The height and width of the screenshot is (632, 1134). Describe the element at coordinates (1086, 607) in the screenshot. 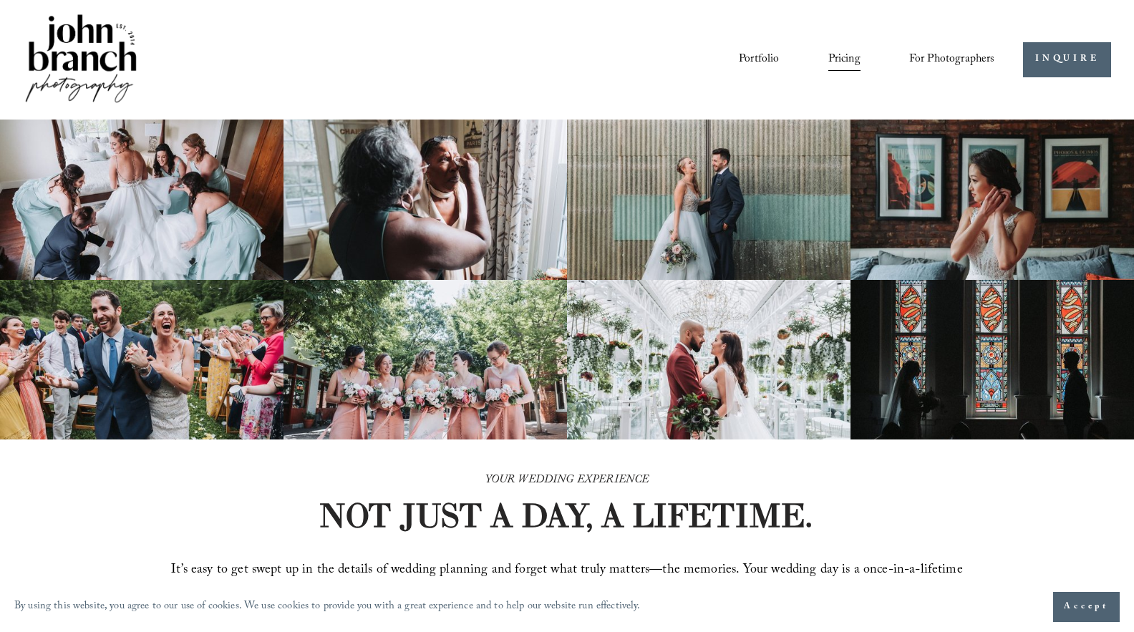

I see `span: Accept` at that location.